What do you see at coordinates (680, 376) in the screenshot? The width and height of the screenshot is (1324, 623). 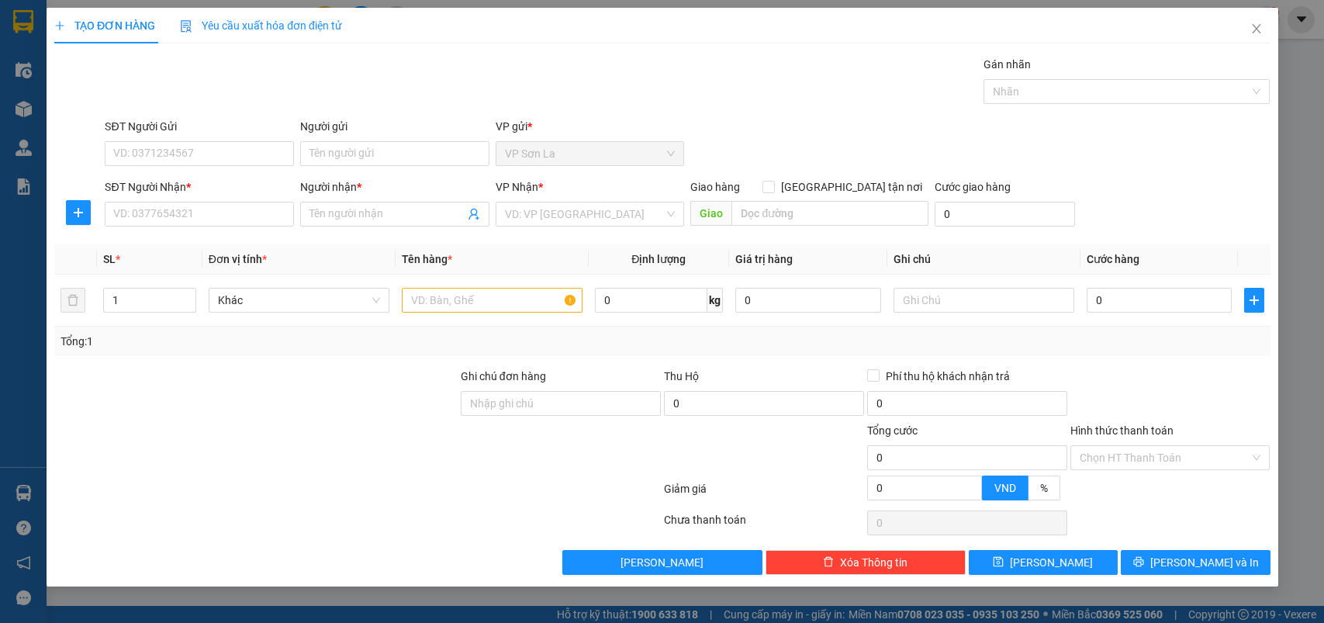 I see `span: Thu Hộ` at bounding box center [680, 376].